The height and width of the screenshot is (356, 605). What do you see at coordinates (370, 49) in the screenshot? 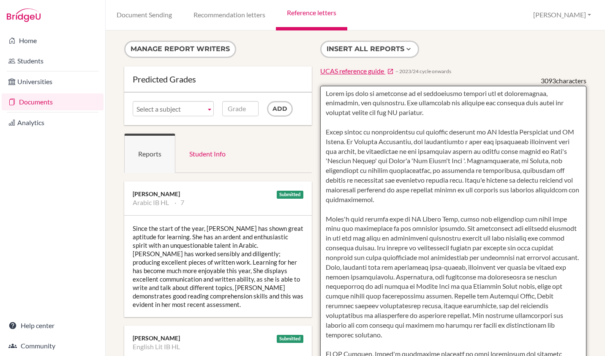
I see `button: Insert all reports` at bounding box center [370, 49].